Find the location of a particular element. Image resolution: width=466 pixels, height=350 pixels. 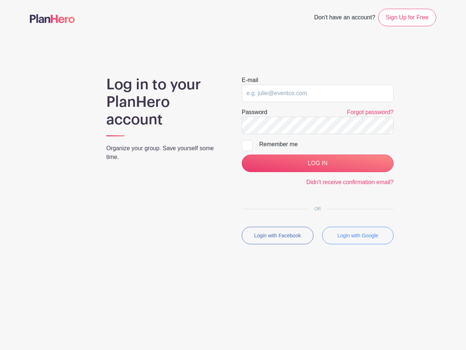

label: E-mail is located at coordinates (250, 80).